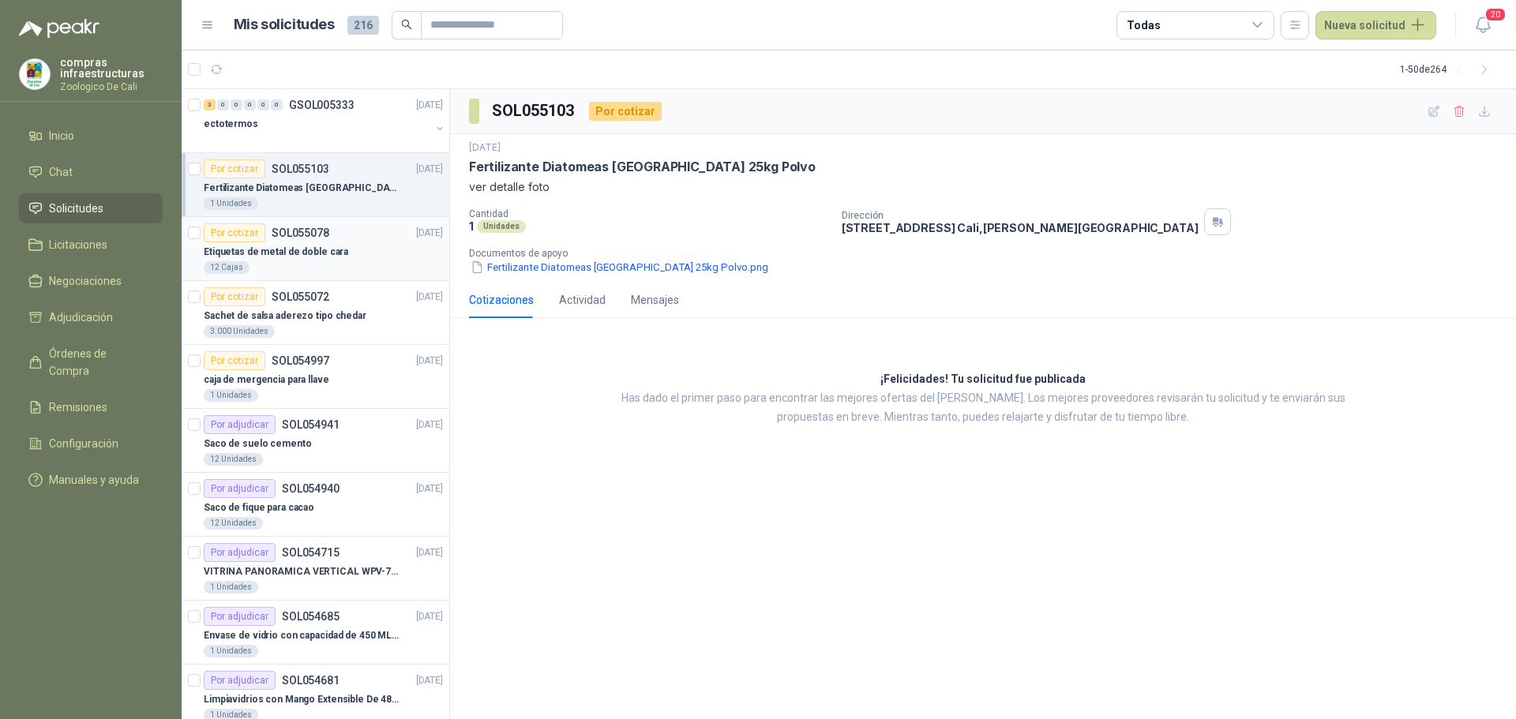 This screenshot has height=719, width=1516. I want to click on p: VITRINA PANORAMICA VERTICAL WPV-700FA, so click(302, 572).